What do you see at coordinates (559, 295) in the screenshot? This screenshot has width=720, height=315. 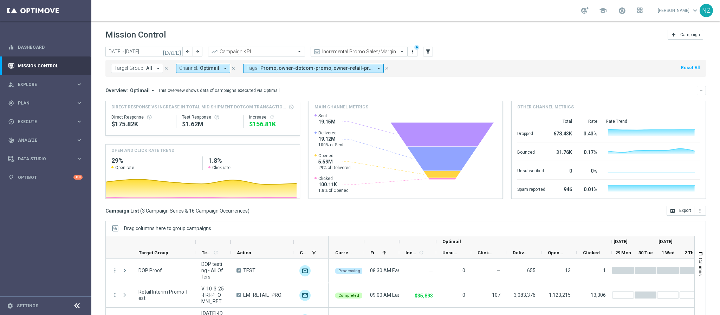 I see `span: 1,123,215` at bounding box center [559, 295].